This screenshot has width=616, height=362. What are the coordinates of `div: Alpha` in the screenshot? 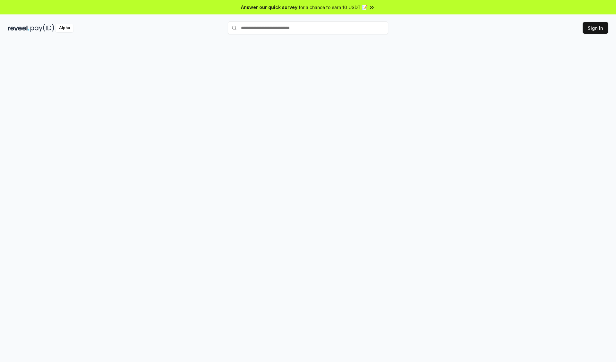 It's located at (65, 28).